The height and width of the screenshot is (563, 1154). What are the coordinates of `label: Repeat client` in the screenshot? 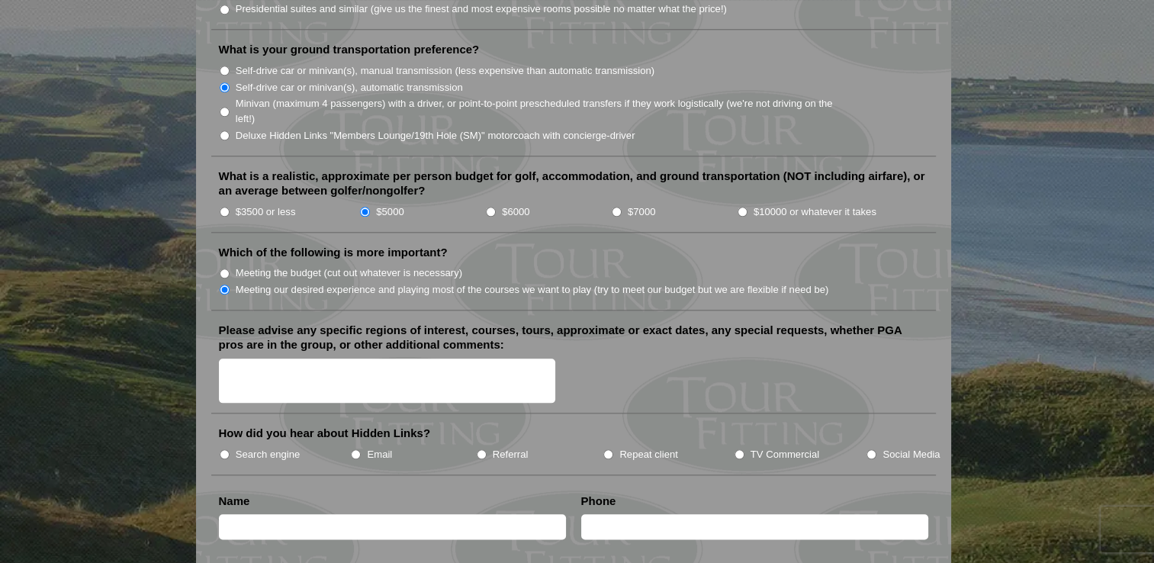 It's located at (648, 455).